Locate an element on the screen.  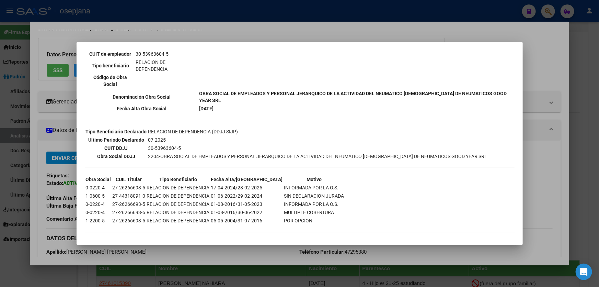
td: MULTIPLE COBERTURA is located at coordinates (314, 212).